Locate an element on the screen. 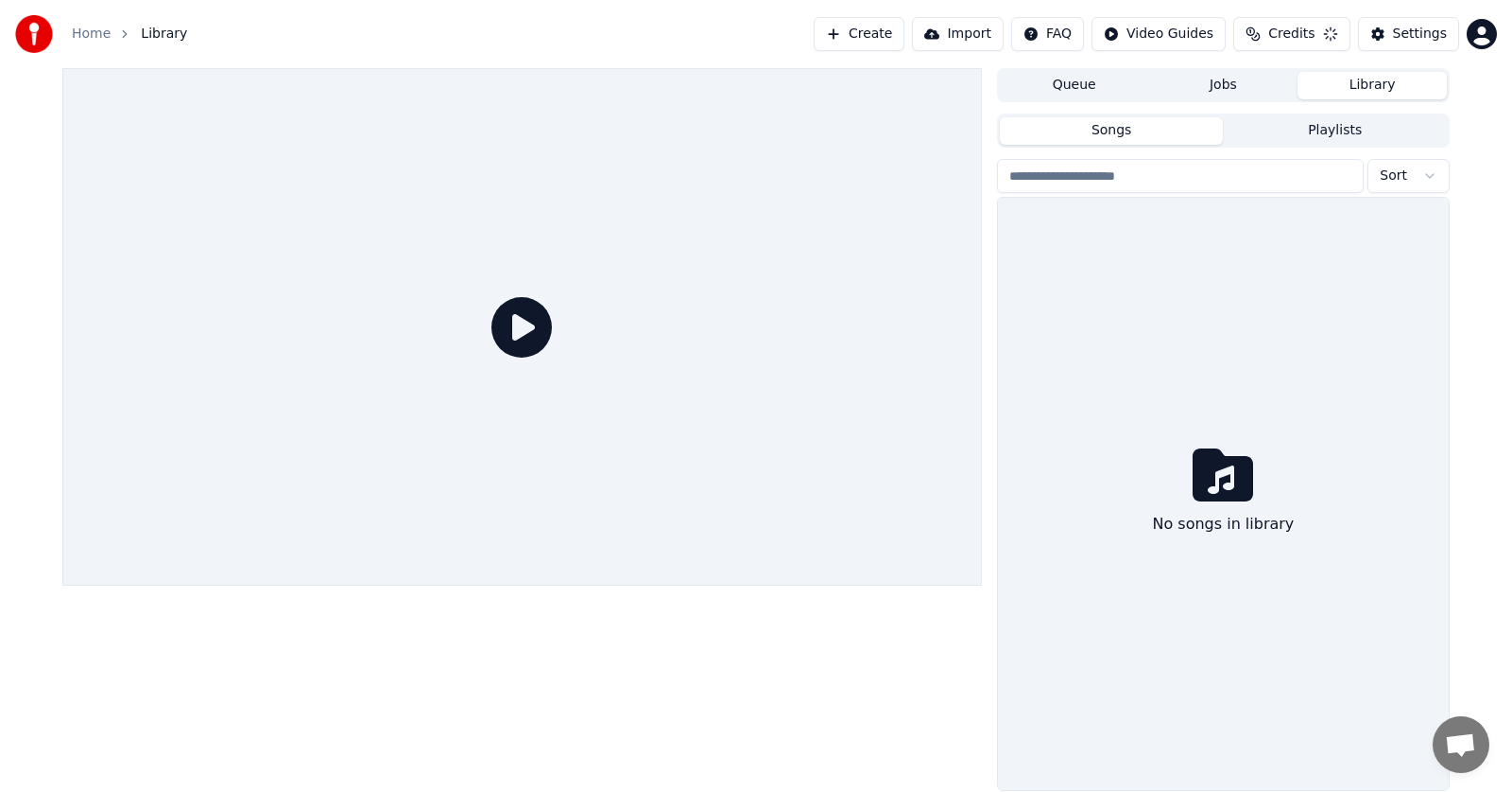  button: Jobs is located at coordinates (1224, 85).